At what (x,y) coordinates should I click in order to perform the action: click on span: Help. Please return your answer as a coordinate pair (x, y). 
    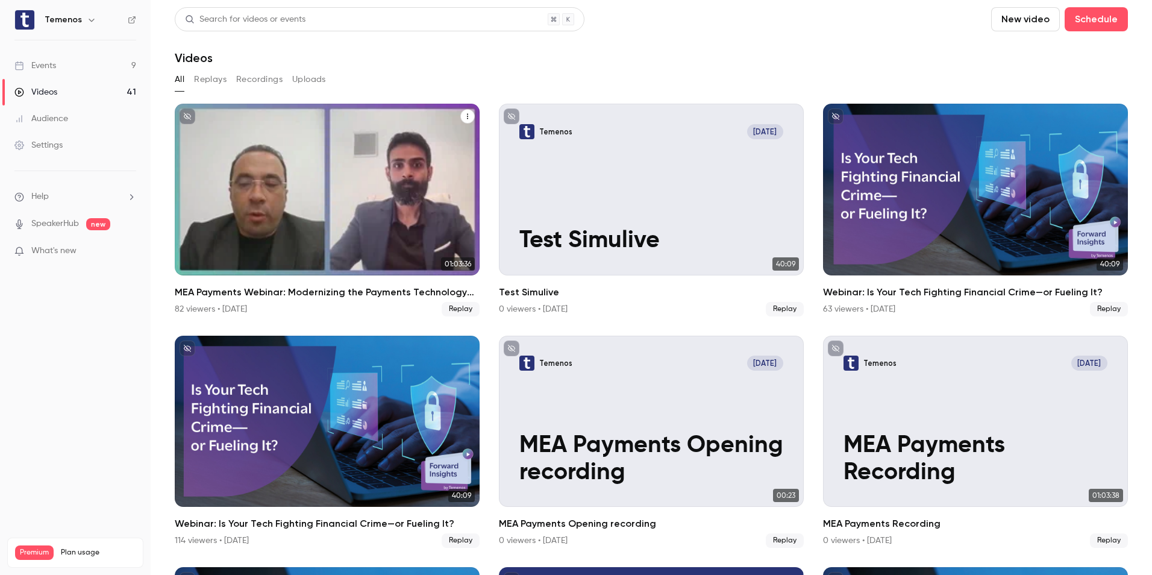
    Looking at the image, I should click on (40, 196).